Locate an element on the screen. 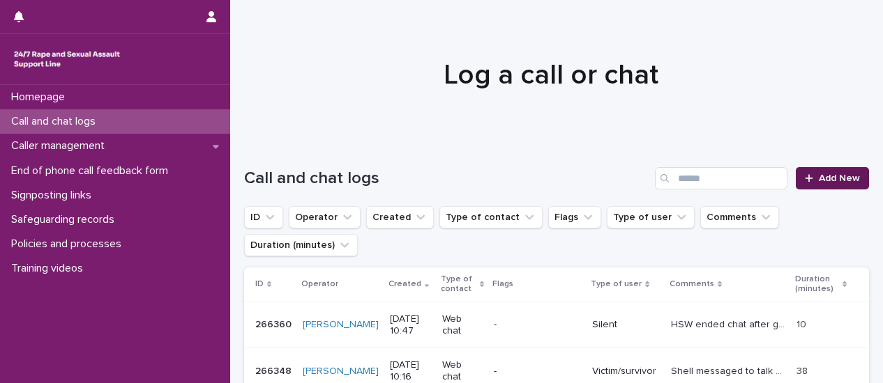 This screenshot has width=883, height=383. span: Add New is located at coordinates (839, 178).